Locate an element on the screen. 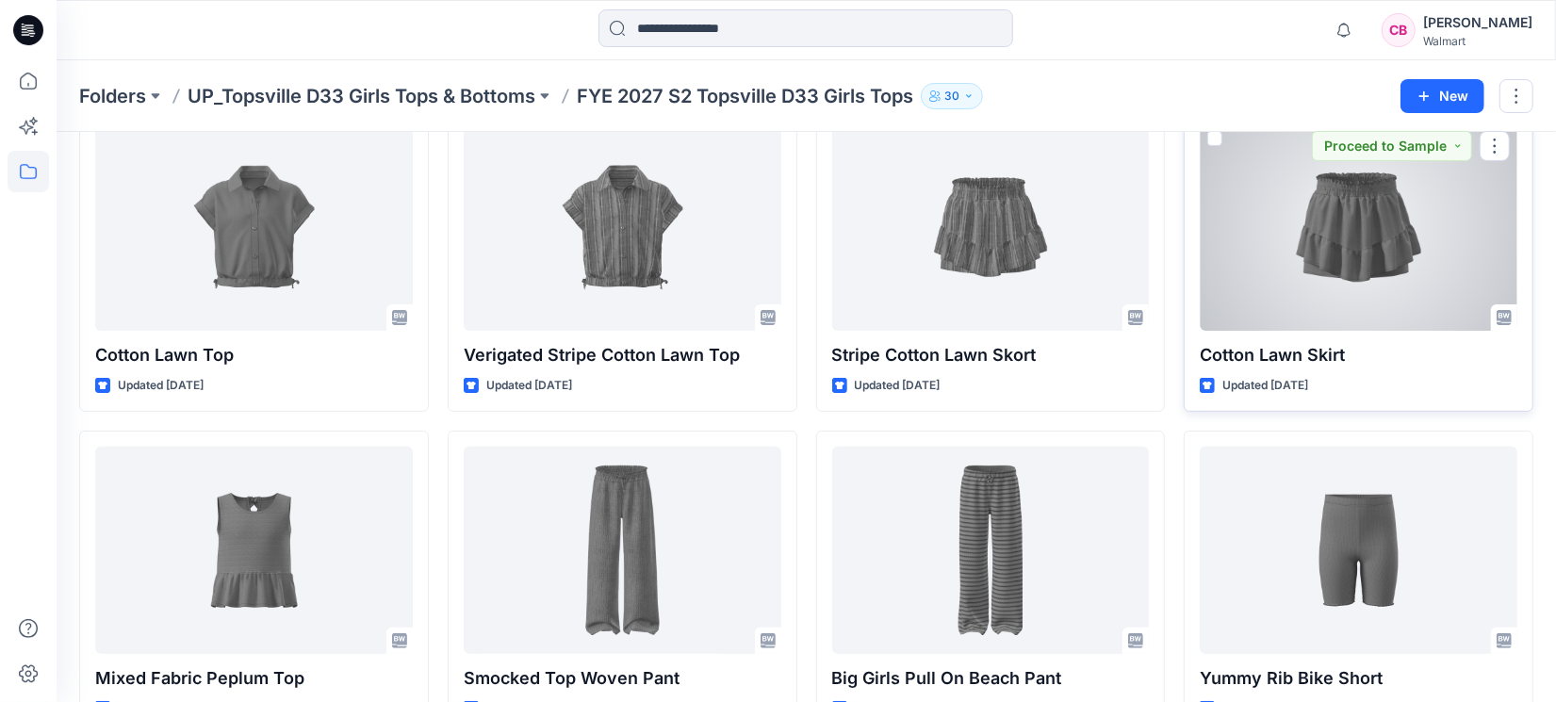 The height and width of the screenshot is (702, 1556). a: Folders is located at coordinates (112, 96).